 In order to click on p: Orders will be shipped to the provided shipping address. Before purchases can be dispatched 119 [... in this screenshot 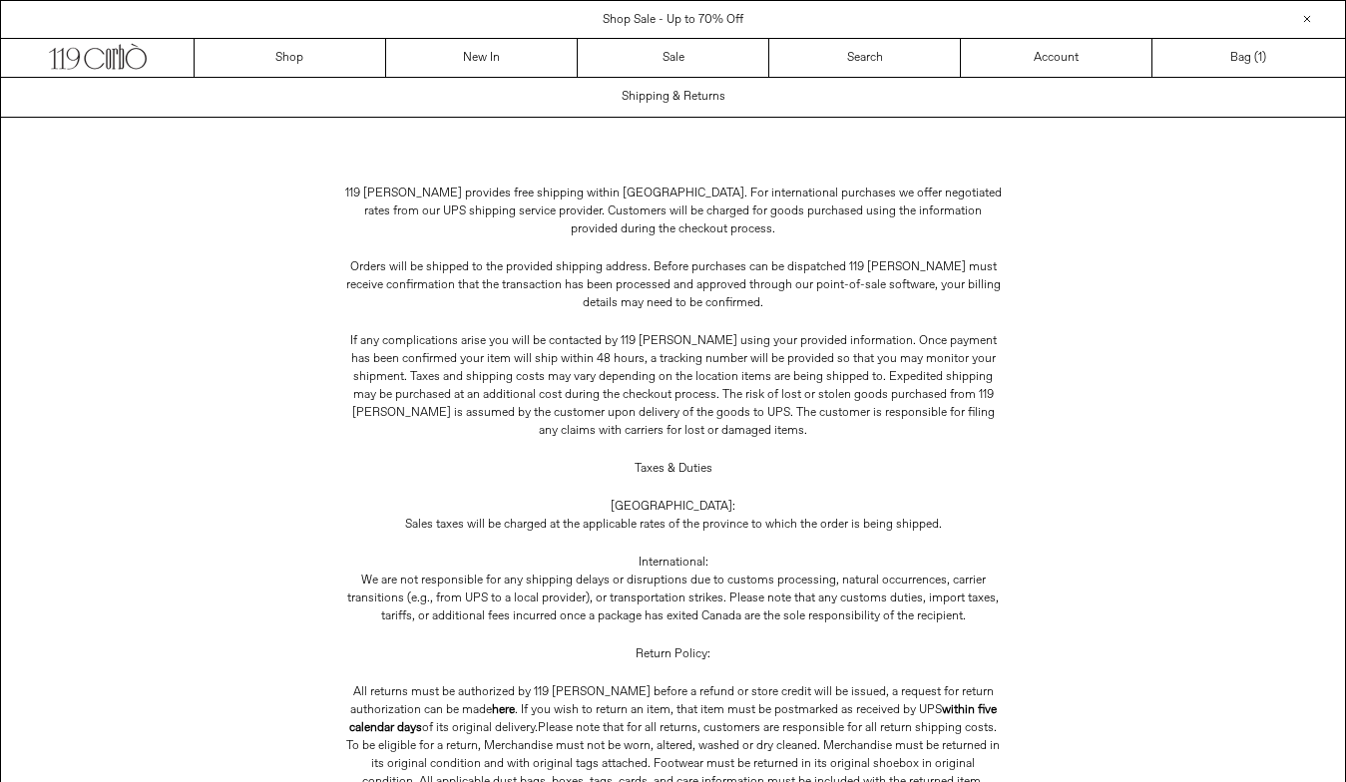, I will do `click(673, 285)`.